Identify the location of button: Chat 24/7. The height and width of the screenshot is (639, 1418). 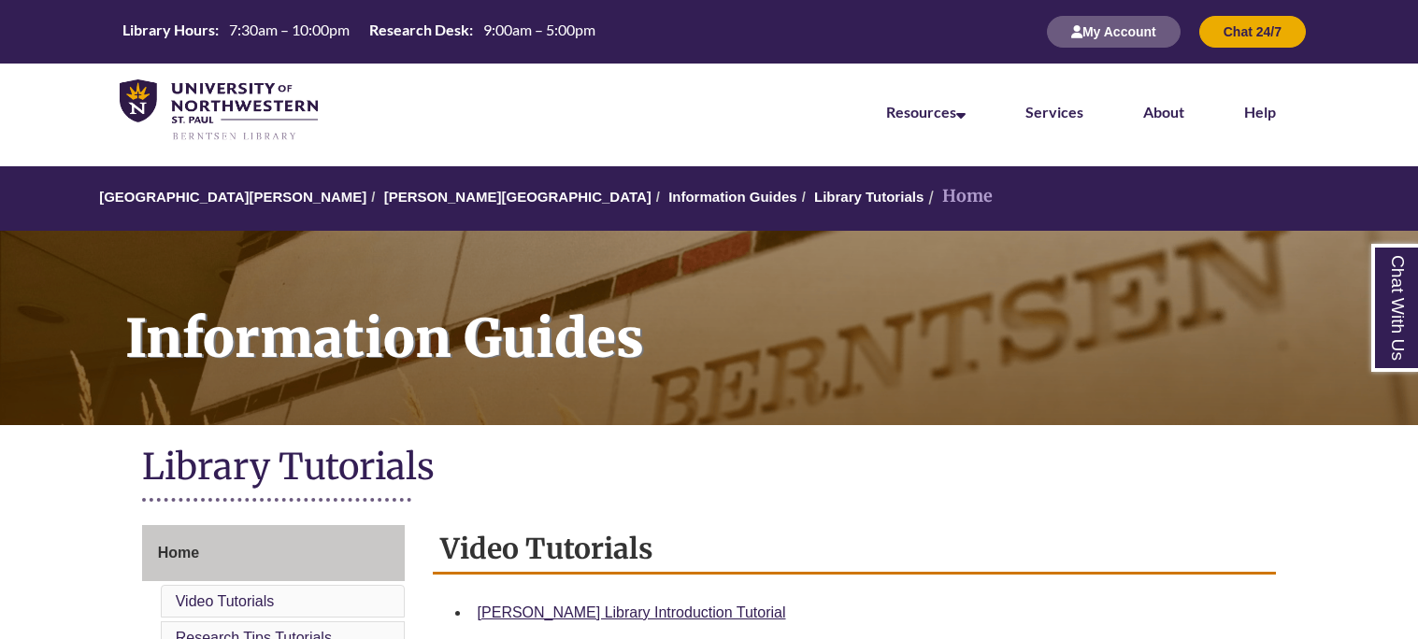
(1252, 32).